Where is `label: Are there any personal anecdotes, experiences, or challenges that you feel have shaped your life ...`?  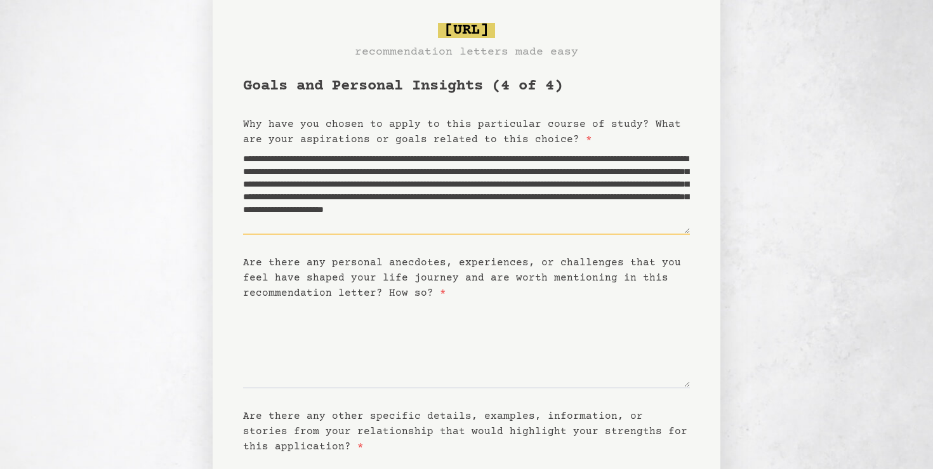
label: Are there any personal anecdotes, experiences, or challenges that you feel have shaped your life ... is located at coordinates (462, 278).